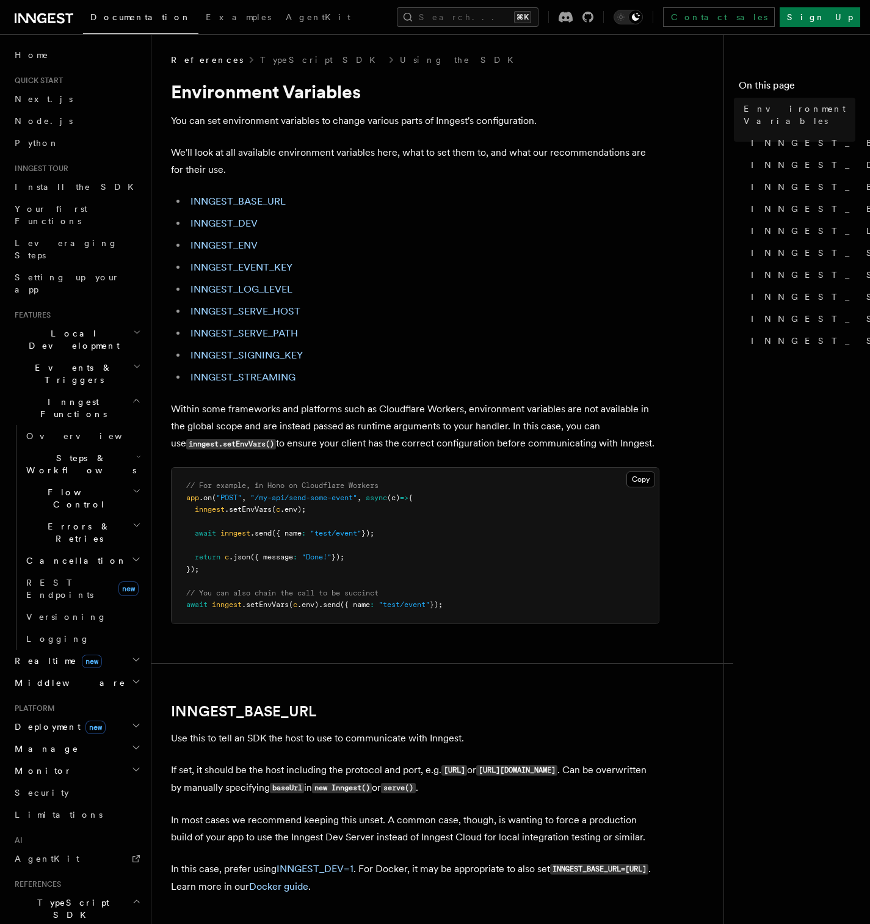 This screenshot has width=870, height=924. I want to click on button: Local Development, so click(76, 340).